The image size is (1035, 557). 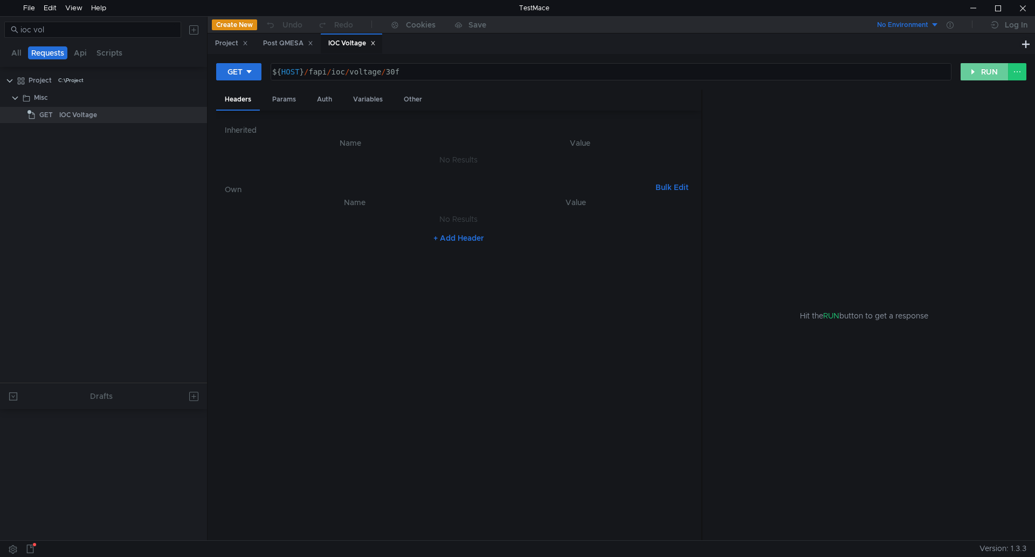 I want to click on button: Requests, so click(x=47, y=53).